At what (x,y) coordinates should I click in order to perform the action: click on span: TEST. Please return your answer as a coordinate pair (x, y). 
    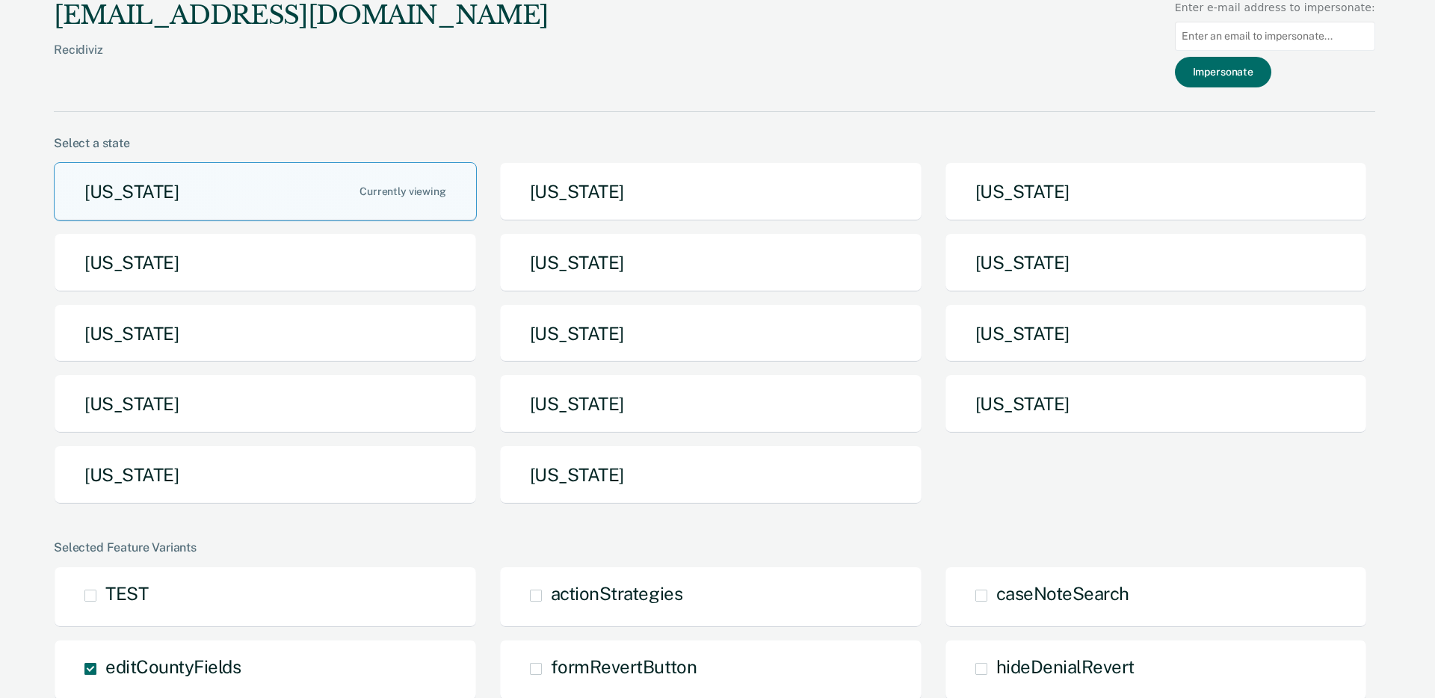
    Looking at the image, I should click on (126, 594).